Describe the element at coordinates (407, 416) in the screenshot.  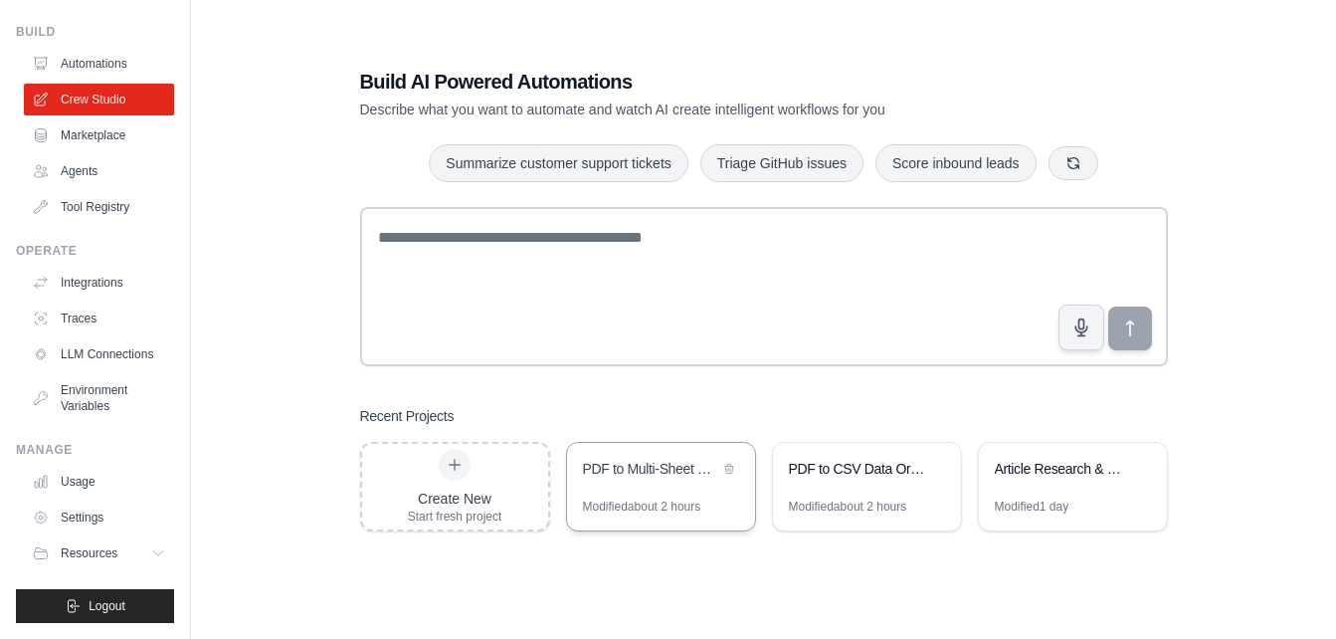
I see `h3: Recent Projects` at that location.